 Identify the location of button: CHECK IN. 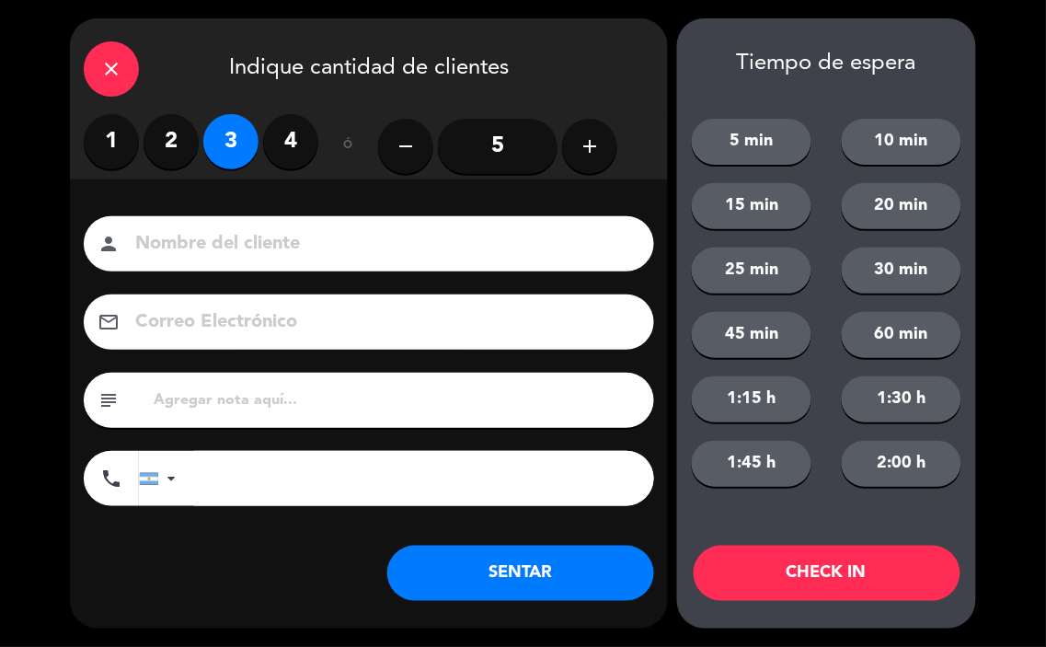
(827, 573).